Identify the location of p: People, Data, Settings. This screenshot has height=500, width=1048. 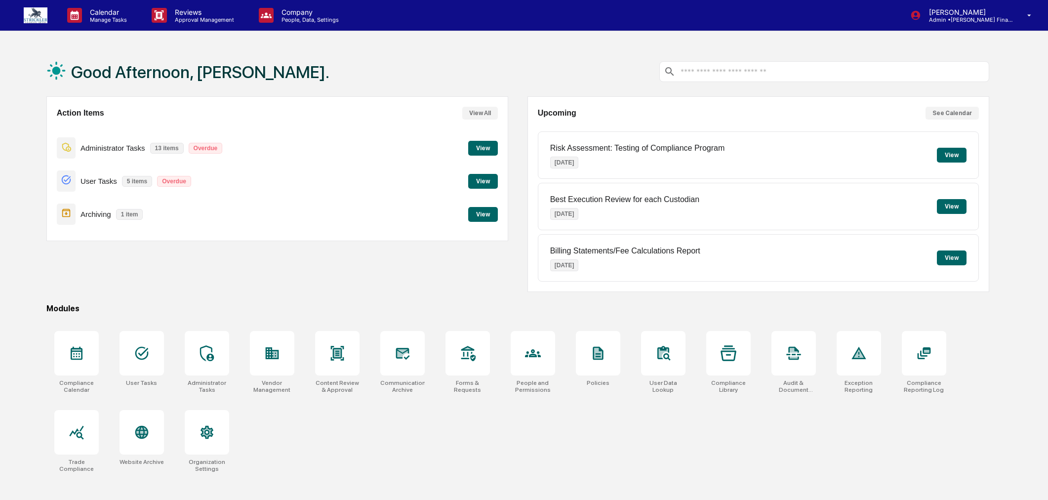
(309, 20).